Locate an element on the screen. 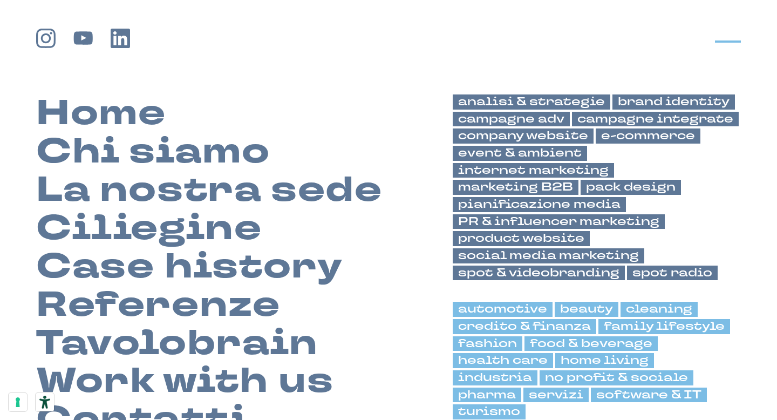 This screenshot has width=777, height=420. a: Ciliegine is located at coordinates (149, 228).